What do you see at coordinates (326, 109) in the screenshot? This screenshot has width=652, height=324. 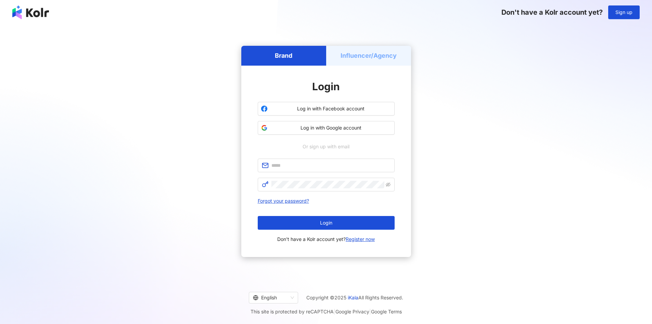 I see `button: Log in with Facebook account` at bounding box center [326, 109].